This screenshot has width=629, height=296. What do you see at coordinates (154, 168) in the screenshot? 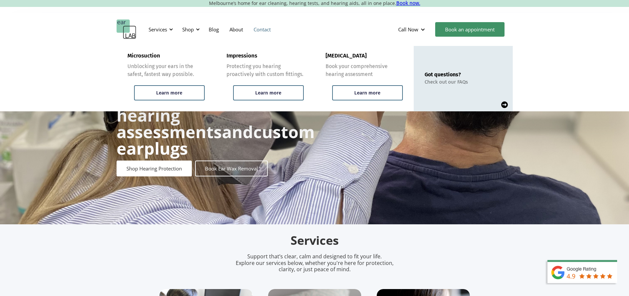
I see `a: Shop Hearing Protection` at bounding box center [154, 168].